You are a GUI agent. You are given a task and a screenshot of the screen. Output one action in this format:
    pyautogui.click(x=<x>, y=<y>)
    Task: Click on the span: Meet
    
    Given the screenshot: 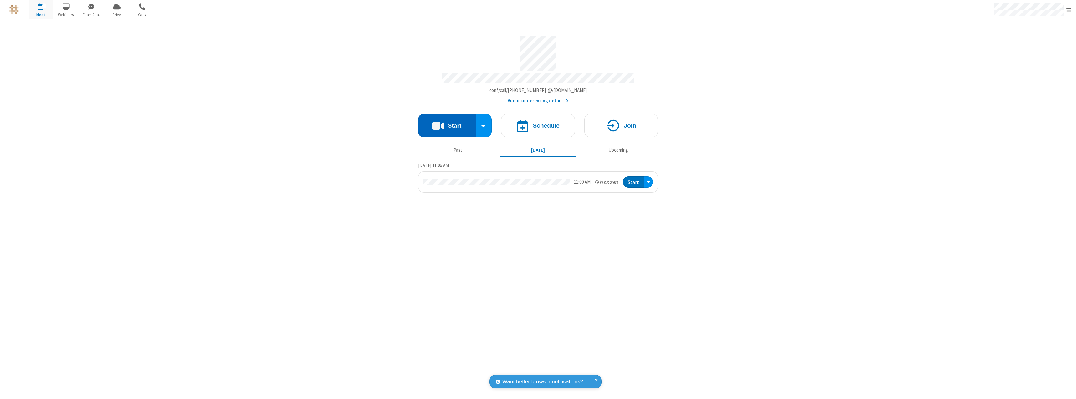 What is the action you would take?
    pyautogui.click(x=41, y=15)
    